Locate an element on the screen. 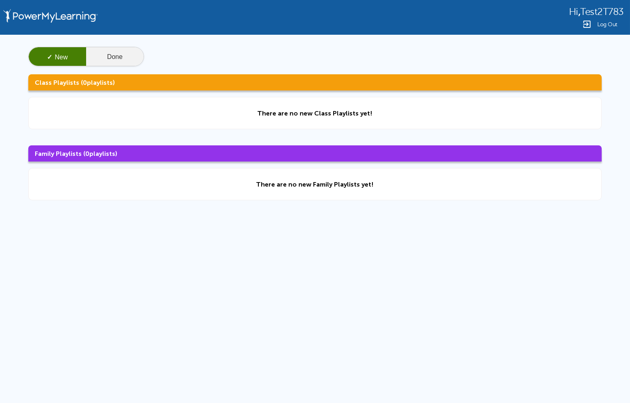 Image resolution: width=630 pixels, height=403 pixels. span: Log Out is located at coordinates (607, 24).